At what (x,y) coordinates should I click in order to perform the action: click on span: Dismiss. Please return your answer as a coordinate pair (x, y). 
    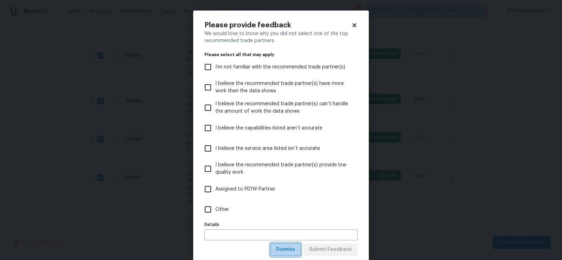
    Looking at the image, I should click on (286, 250).